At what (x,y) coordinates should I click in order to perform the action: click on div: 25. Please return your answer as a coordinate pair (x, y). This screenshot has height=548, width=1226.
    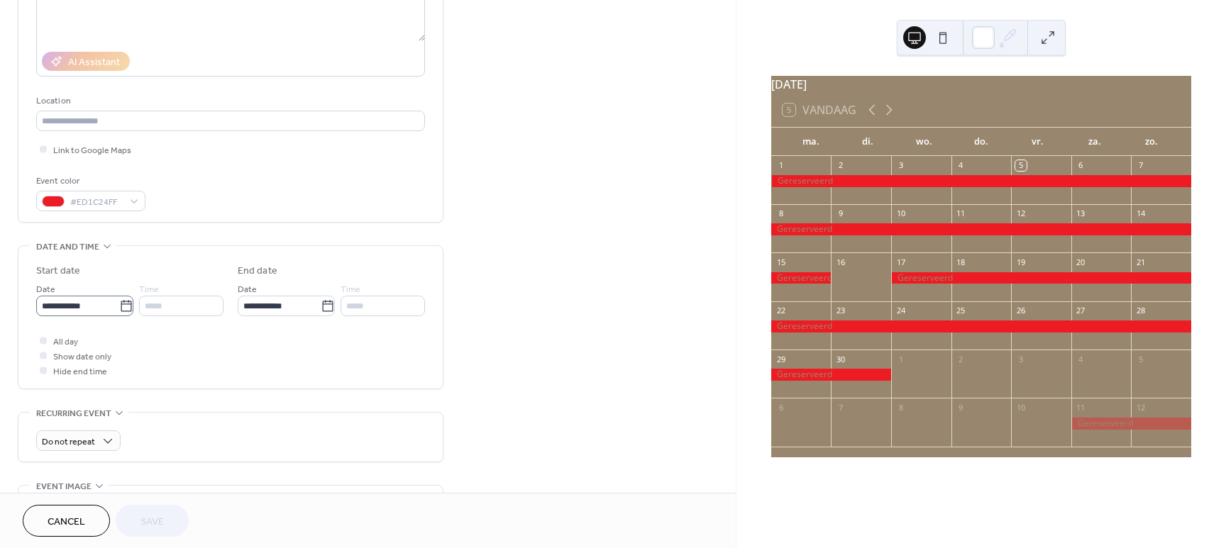
    Looking at the image, I should click on (960, 311).